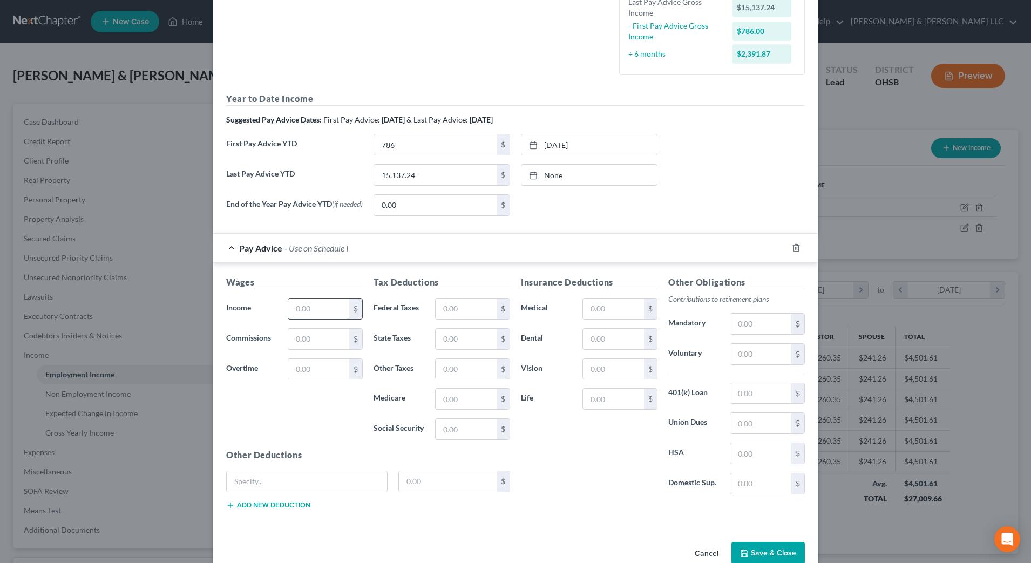 Image resolution: width=1031 pixels, height=563 pixels. Describe the element at coordinates (399, 399) in the screenshot. I see `label: Medicare` at that location.